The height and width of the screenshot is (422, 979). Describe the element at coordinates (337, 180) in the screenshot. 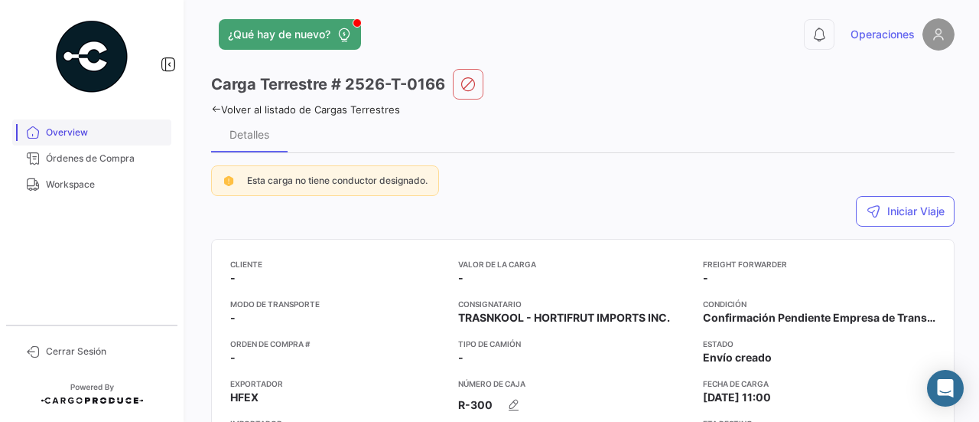

I see `span: Esta carga no tiene conductor designado.` at that location.